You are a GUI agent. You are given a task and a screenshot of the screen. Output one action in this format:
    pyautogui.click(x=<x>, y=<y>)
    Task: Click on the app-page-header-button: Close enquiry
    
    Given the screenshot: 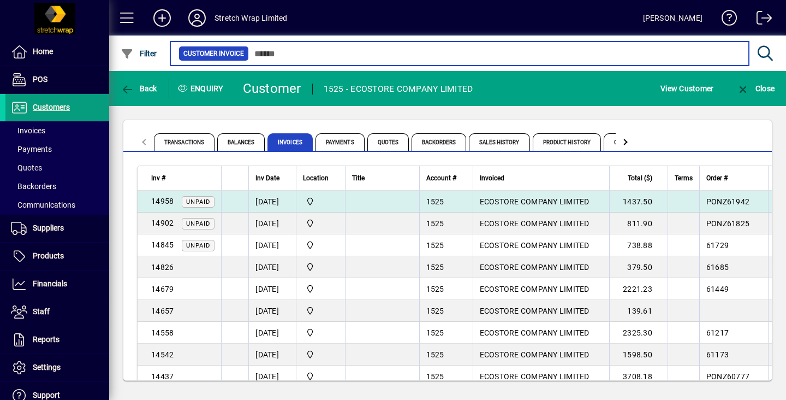 What is the action you would take?
    pyautogui.click(x=756, y=88)
    